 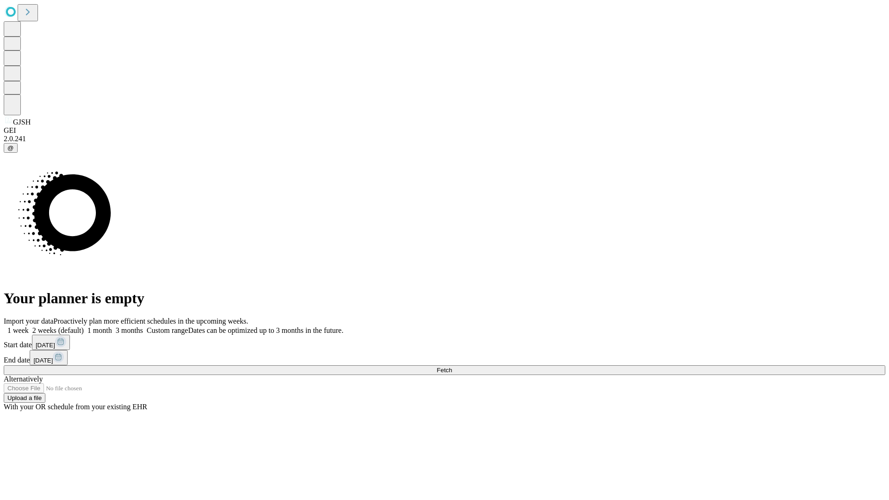 What do you see at coordinates (151, 321) in the screenshot?
I see `span: Proactively plan more efficient schedules in the upcoming weeks.` at bounding box center [151, 321].